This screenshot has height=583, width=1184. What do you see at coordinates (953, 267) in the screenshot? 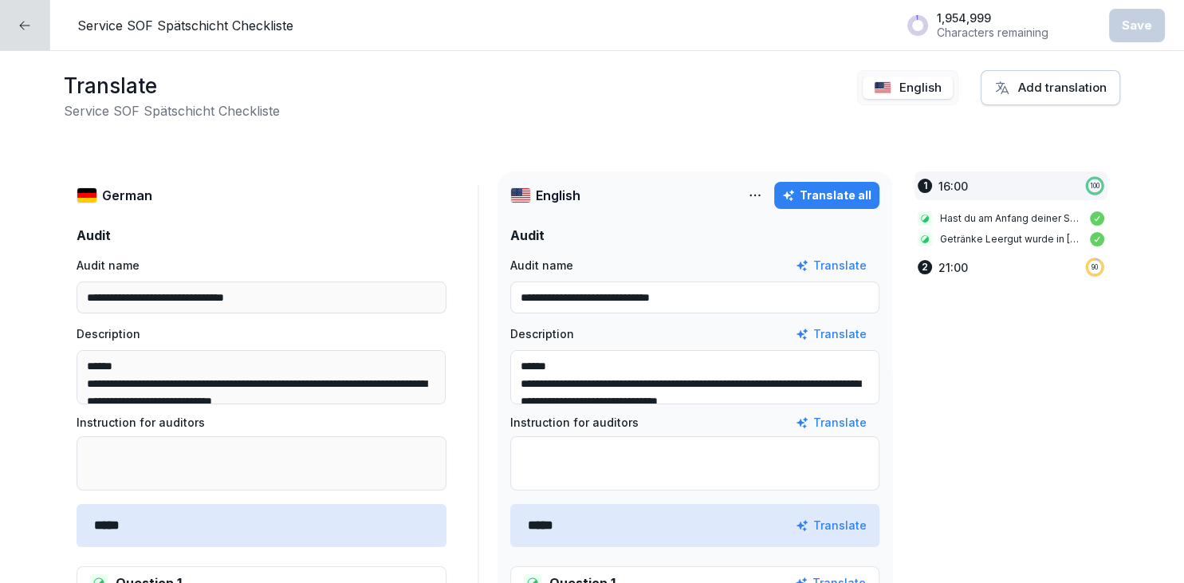
I see `p: 21:00` at bounding box center [953, 267].